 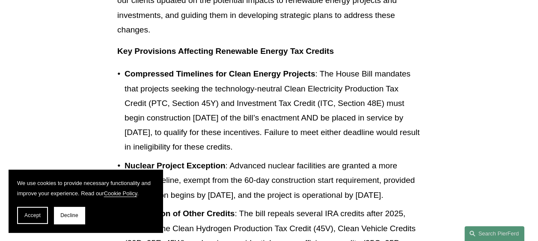 I want to click on p: : Advanced nuclear facilities are granted a more lenient timeline, exempt from the 60-day constru..., so click(x=273, y=181).